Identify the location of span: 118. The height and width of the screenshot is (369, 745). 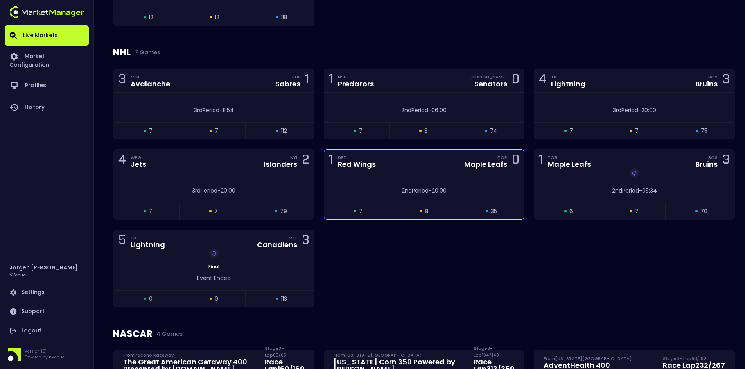
(284, 17).